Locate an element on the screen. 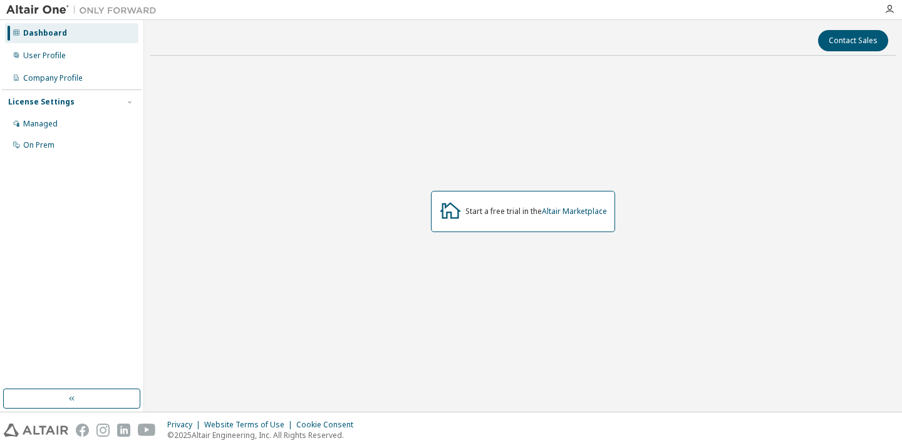 This screenshot has width=902, height=448. div: Privacy is located at coordinates (185, 425).